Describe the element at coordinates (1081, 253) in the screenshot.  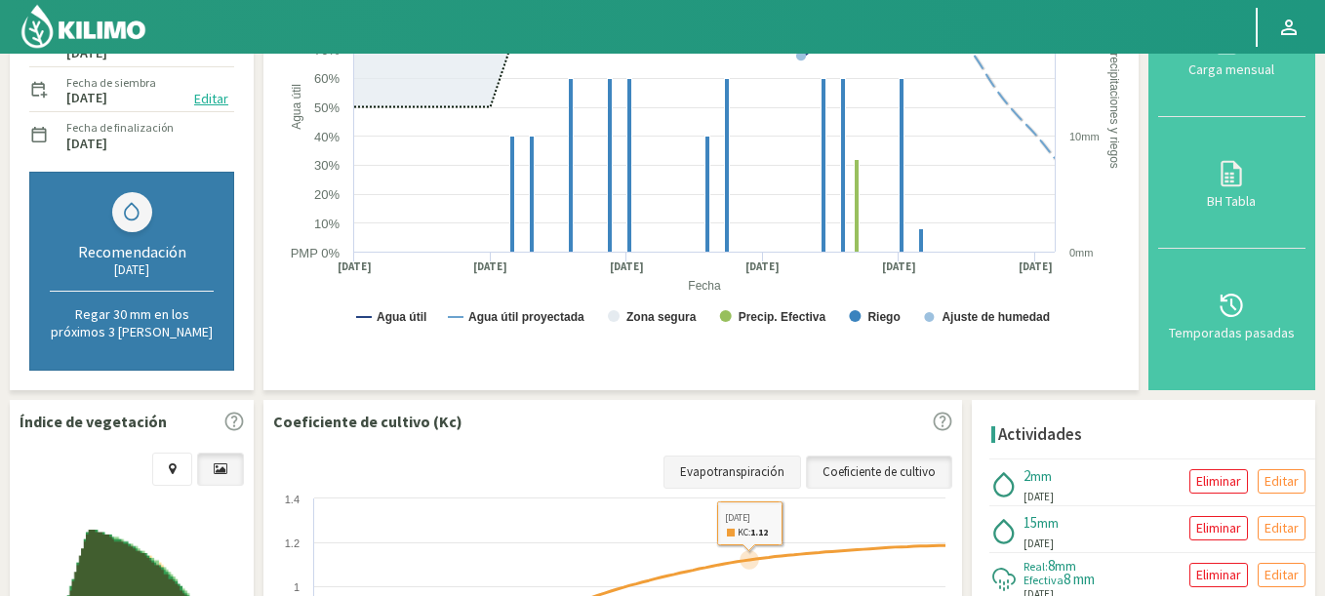
I see `text: 0mm` at that location.